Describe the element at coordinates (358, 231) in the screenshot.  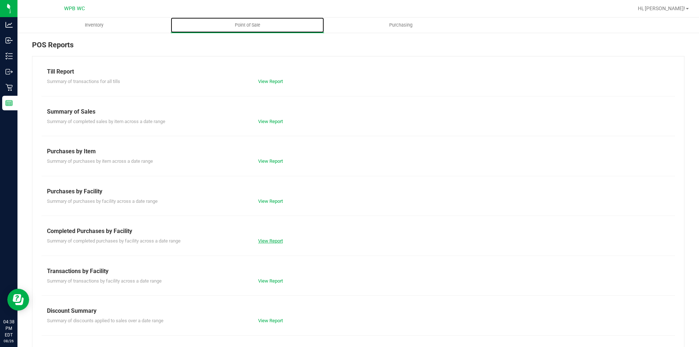
I see `div: Completed Purchases by Facility` at that location.